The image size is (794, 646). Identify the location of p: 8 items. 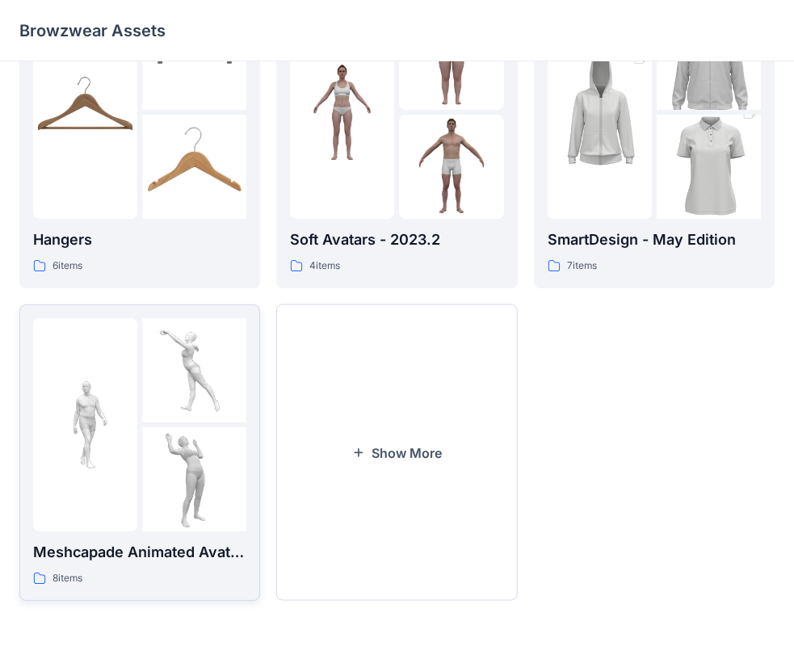
(67, 578).